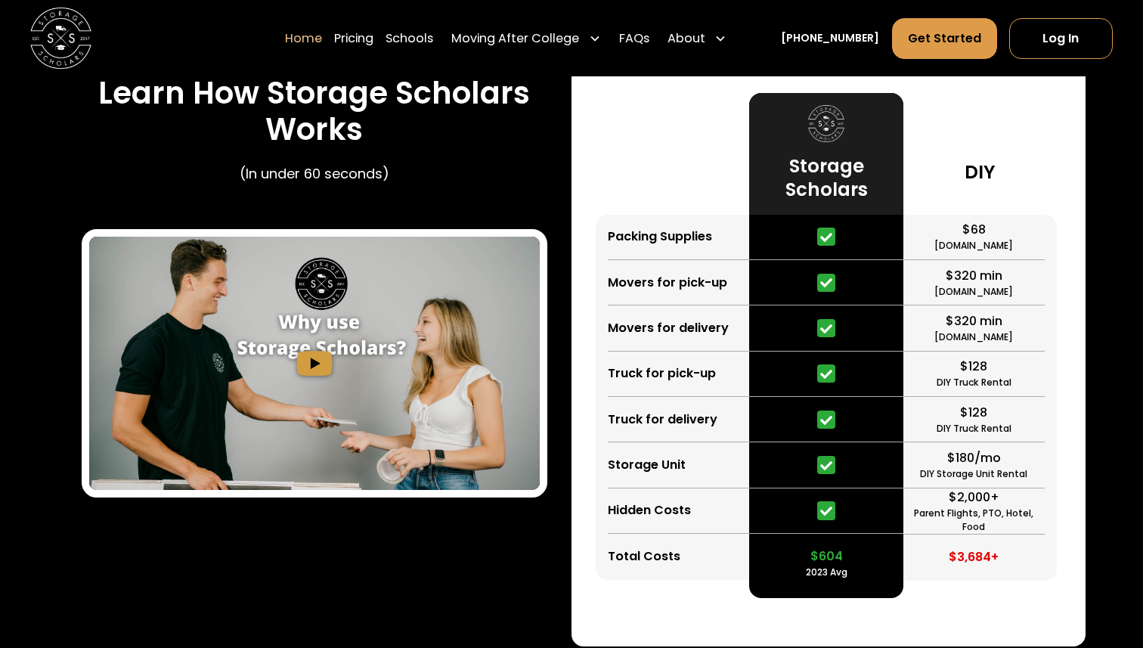  I want to click on div: $180/mo, so click(974, 458).